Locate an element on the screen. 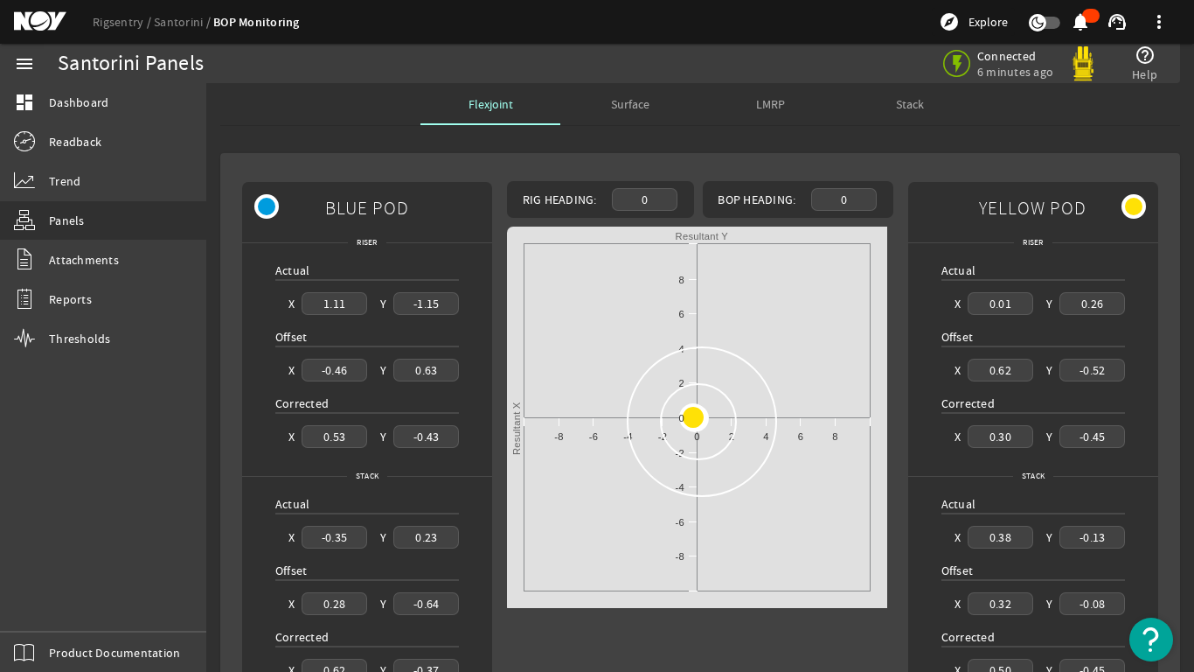  a: Santorini is located at coordinates (184, 22).